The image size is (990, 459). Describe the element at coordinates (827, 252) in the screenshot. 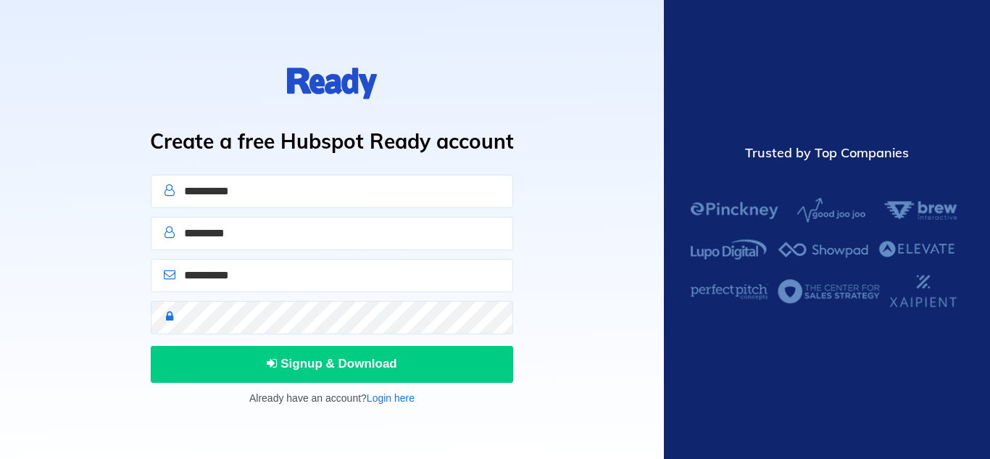

I see `img: Hubspot Ready Customers` at that location.